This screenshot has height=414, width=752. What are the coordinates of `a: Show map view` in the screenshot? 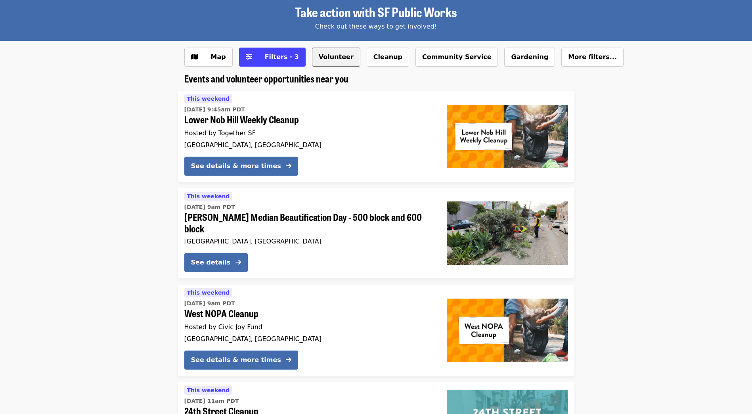 It's located at (209, 57).